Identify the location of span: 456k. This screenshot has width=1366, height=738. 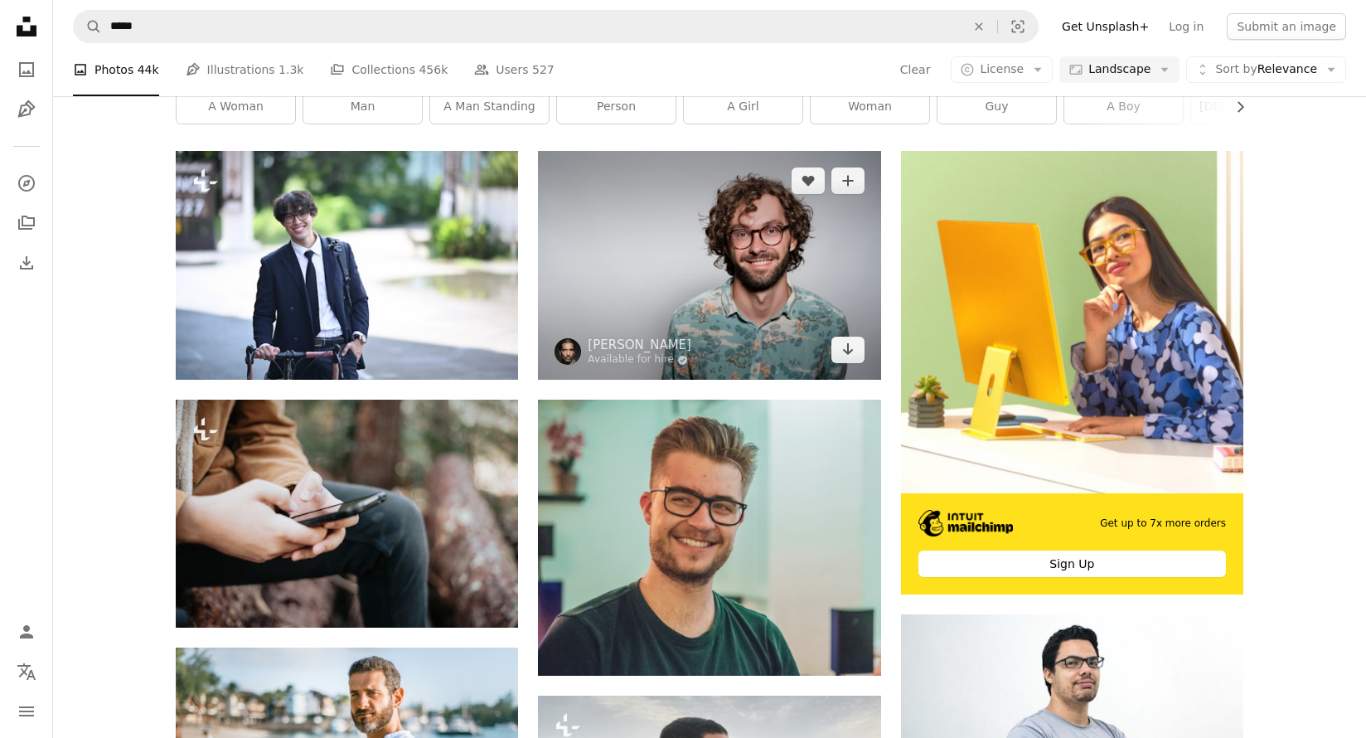
(433, 70).